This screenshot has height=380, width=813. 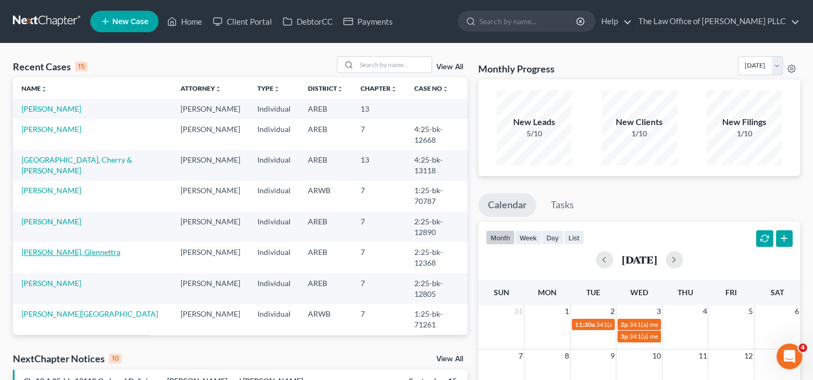 I want to click on a: Case Nounfold_more, so click(x=431, y=88).